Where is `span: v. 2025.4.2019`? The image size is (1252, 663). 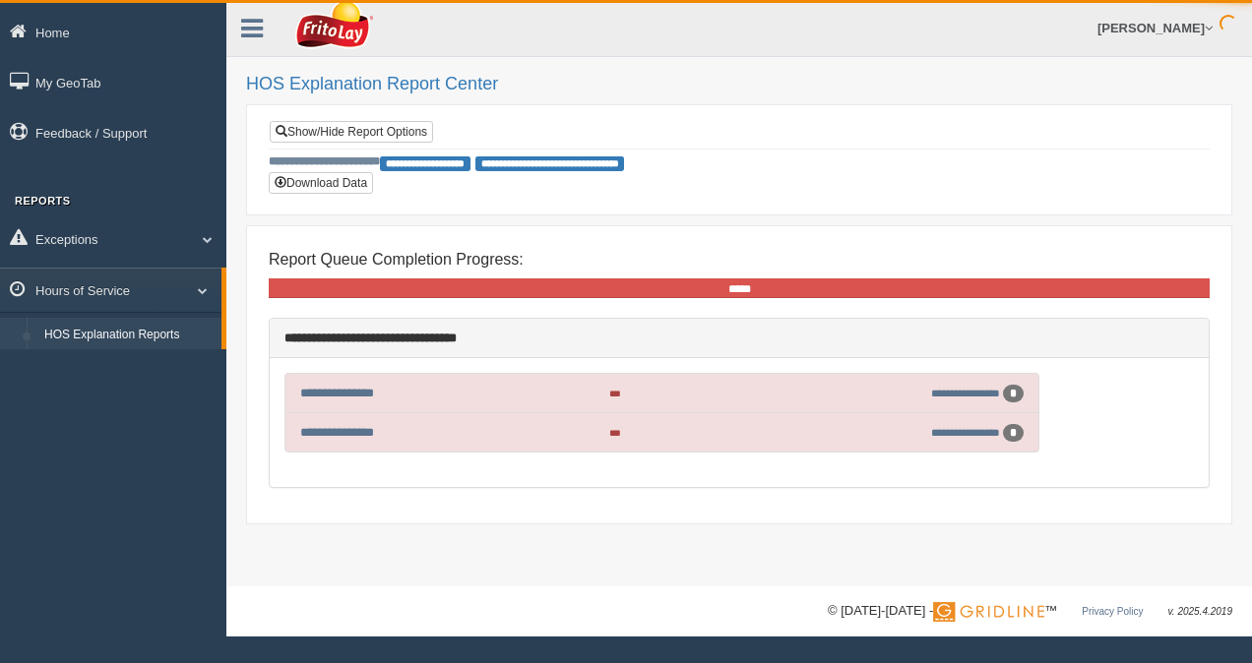
span: v. 2025.4.2019 is located at coordinates (1200, 611).